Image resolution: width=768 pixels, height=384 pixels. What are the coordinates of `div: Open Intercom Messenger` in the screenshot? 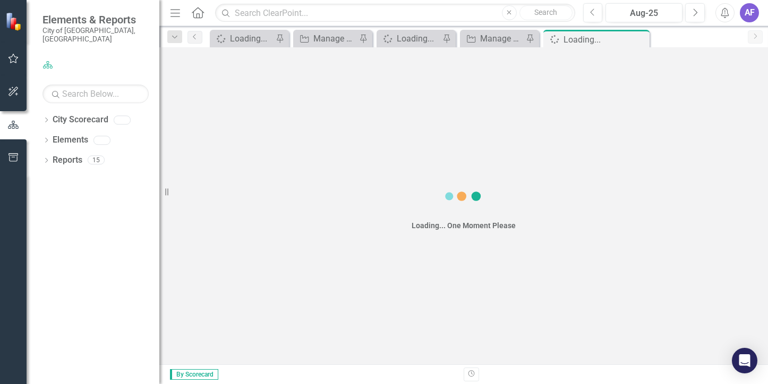 It's located at (745, 360).